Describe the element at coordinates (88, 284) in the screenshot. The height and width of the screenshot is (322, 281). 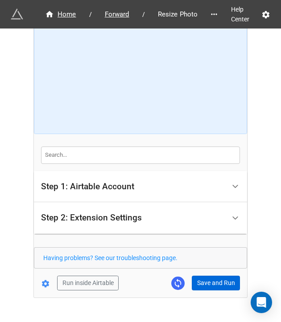
I see `button: Run inside Airtable` at that location.